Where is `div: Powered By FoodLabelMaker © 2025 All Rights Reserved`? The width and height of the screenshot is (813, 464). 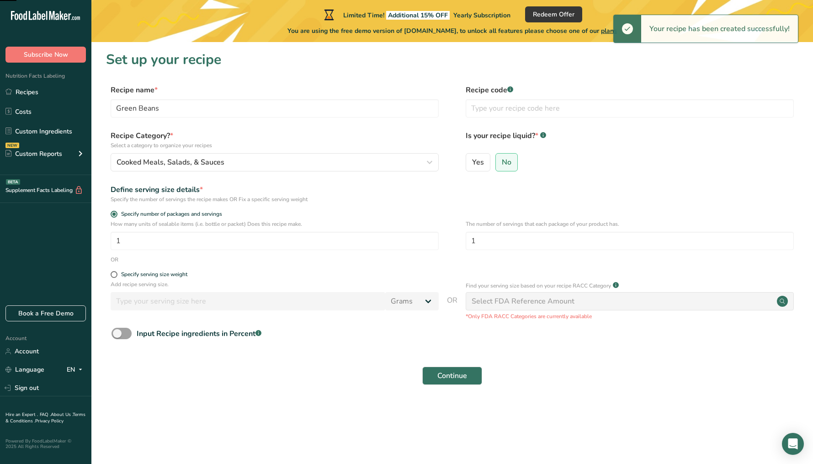 div: Powered By FoodLabelMaker © 2025 All Rights Reserved is located at coordinates (46, 444).